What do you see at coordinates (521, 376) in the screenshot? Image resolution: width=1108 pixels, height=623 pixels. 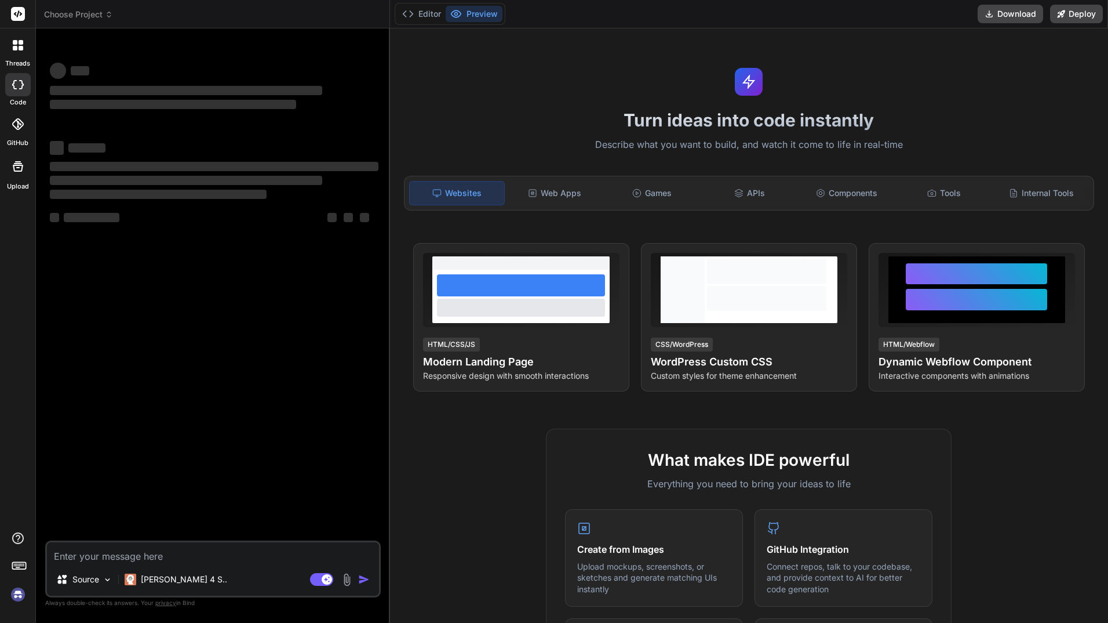 I see `p: Responsive design with smooth interactions` at bounding box center [521, 376].